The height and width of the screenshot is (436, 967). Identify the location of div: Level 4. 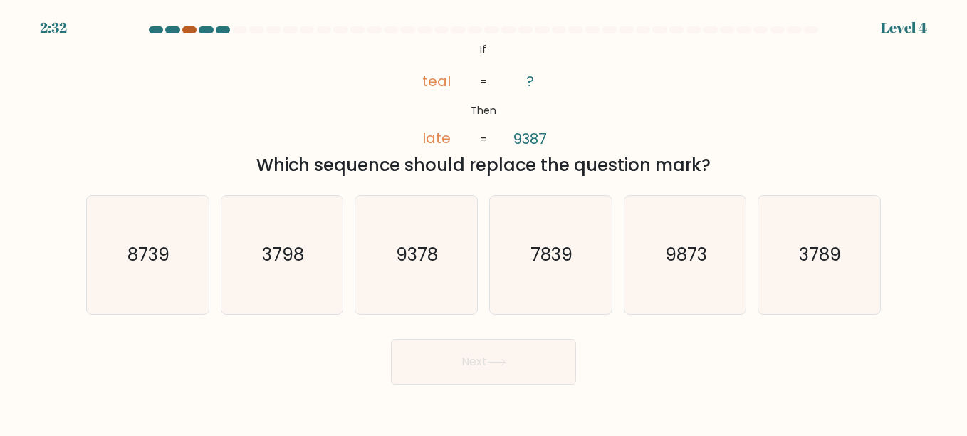
(904, 28).